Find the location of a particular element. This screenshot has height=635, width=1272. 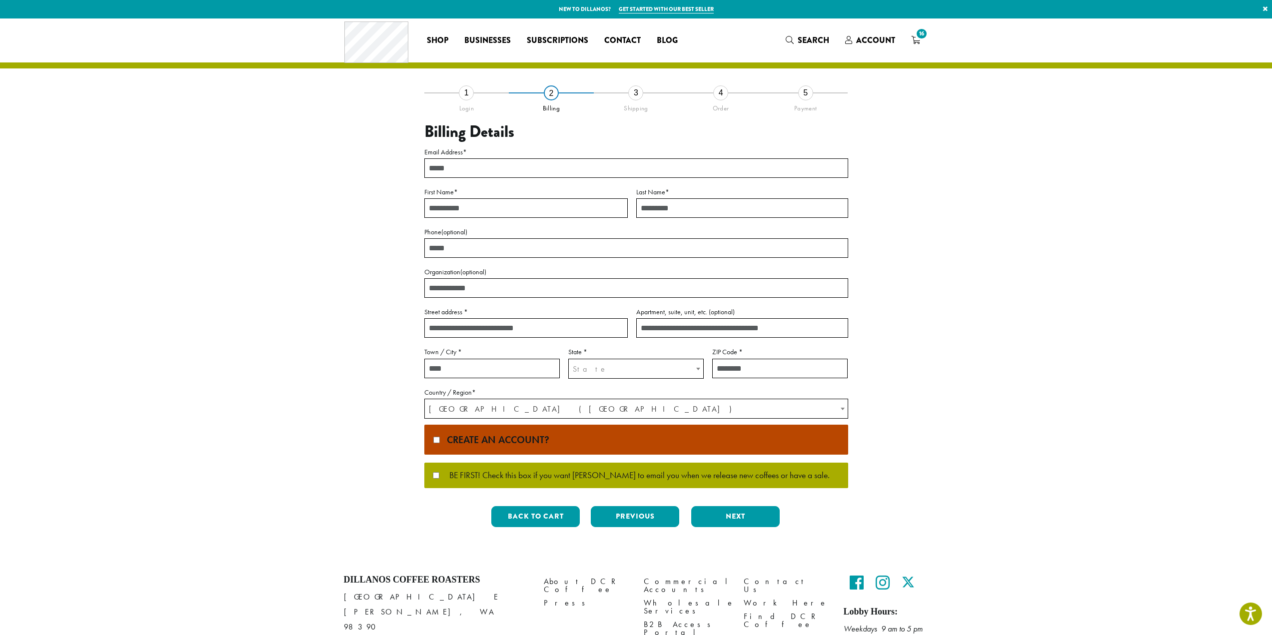

span: Create an account? is located at coordinates (495, 440).